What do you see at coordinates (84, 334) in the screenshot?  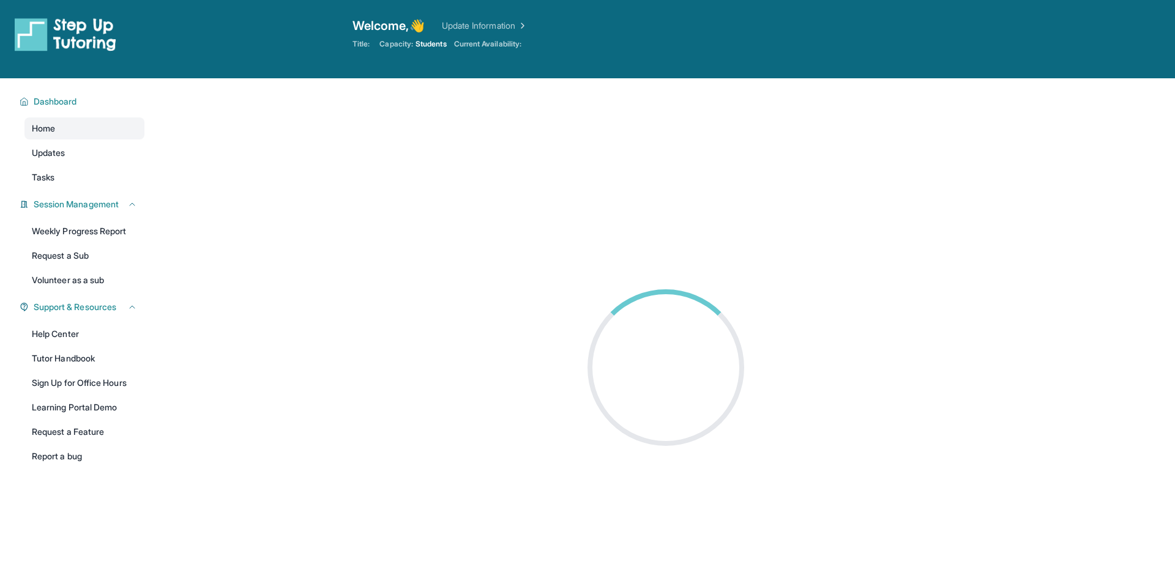 I see `a: Help Center` at bounding box center [84, 334].